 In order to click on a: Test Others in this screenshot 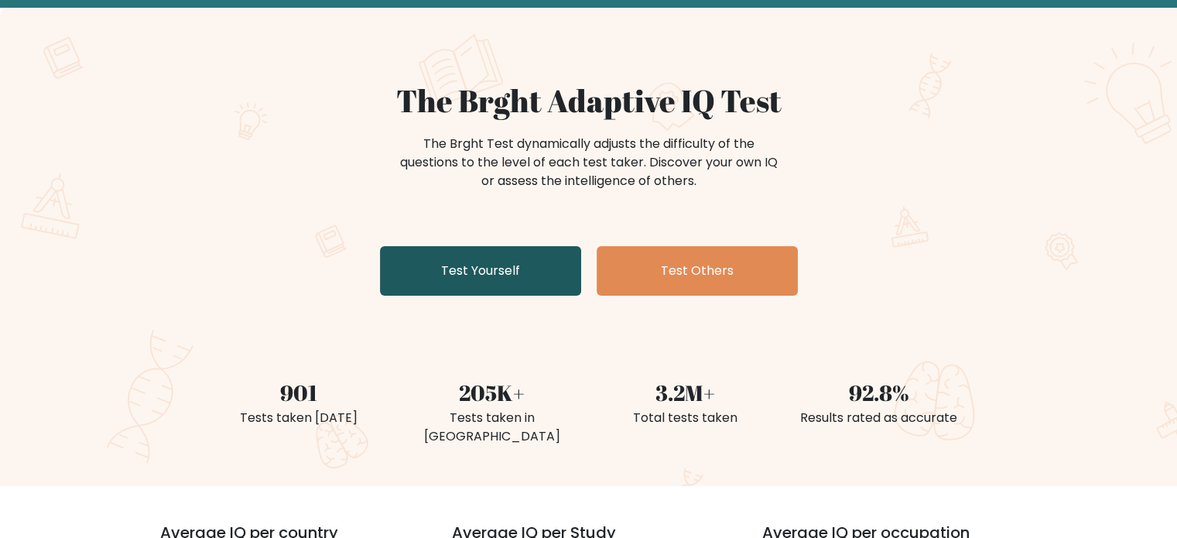, I will do `click(697, 271)`.